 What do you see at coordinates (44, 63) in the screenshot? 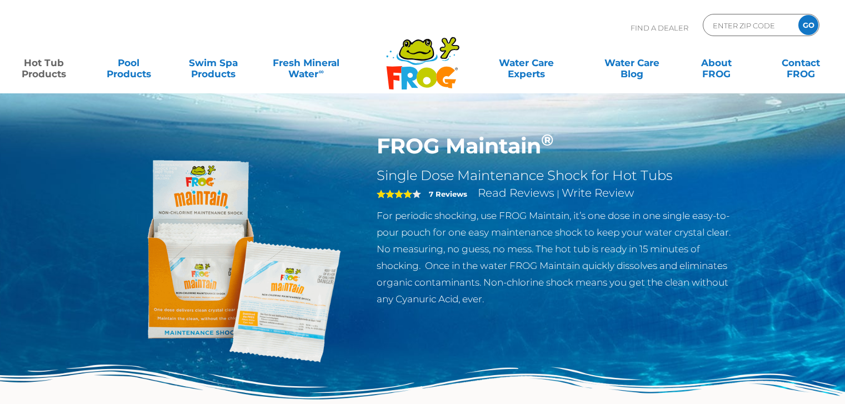
I see `a: Hot TubProducts` at bounding box center [44, 63].